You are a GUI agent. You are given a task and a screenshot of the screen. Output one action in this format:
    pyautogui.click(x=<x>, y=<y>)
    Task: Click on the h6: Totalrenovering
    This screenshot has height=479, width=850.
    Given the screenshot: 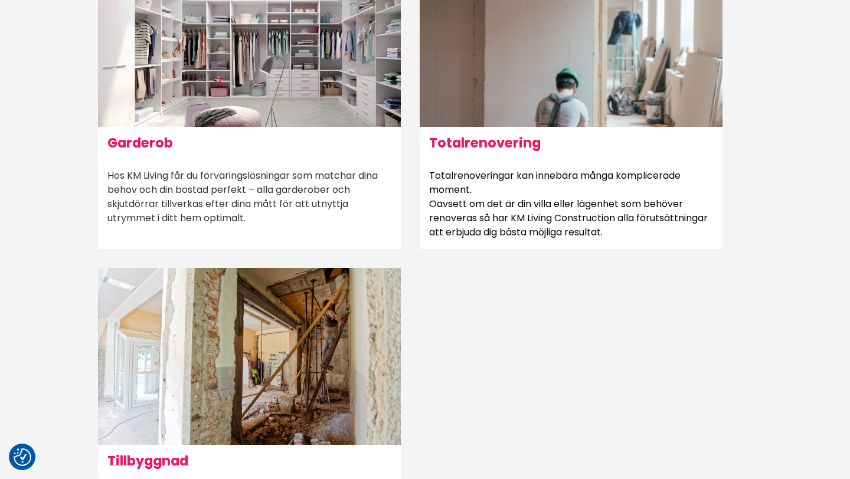 What is the action you would take?
    pyautogui.click(x=571, y=143)
    